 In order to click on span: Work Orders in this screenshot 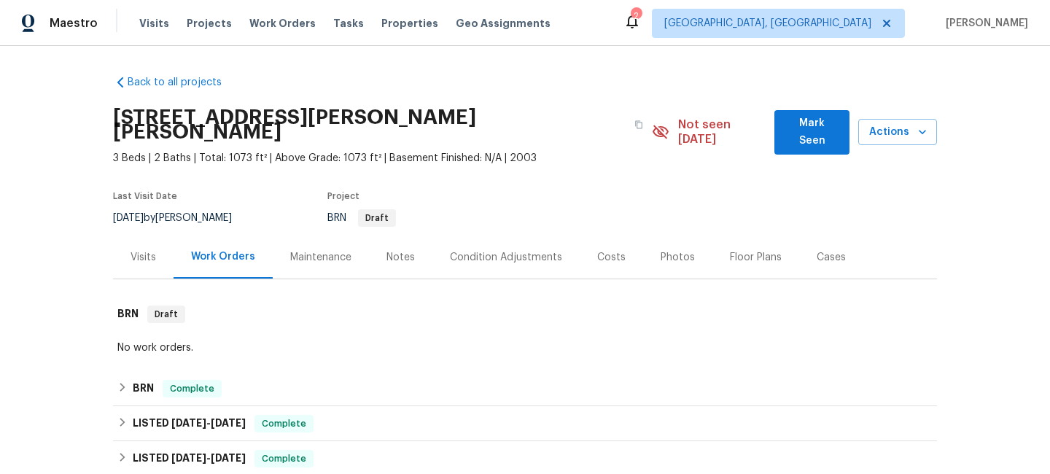, I will do `click(282, 23)`.